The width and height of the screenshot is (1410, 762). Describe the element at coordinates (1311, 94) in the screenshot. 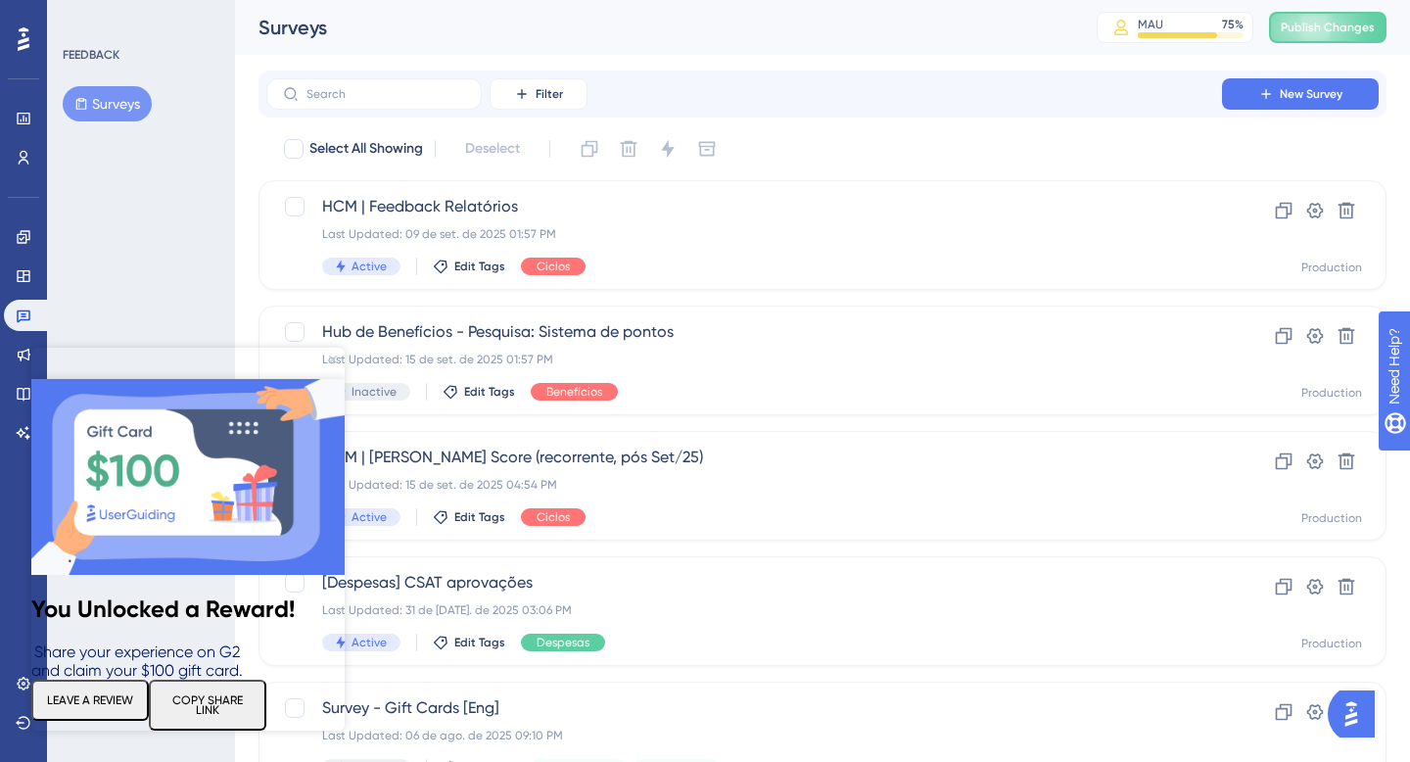

I see `span: New Survey` at that location.